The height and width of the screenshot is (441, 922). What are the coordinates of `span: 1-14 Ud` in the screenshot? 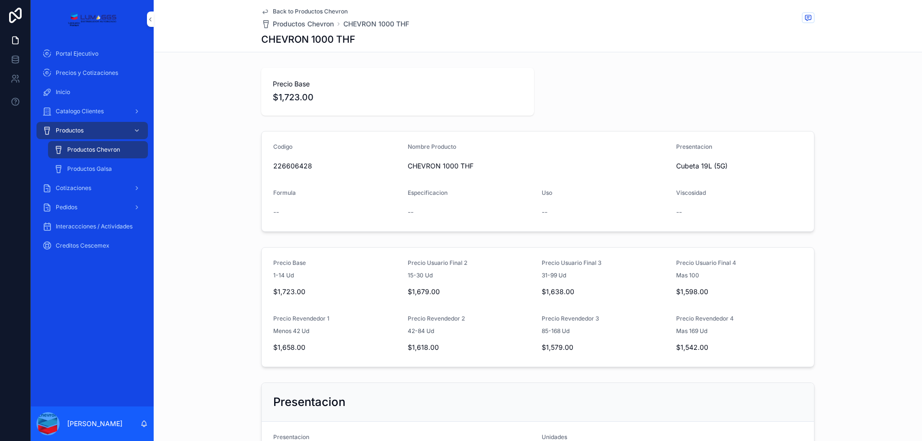 It's located at (283, 276).